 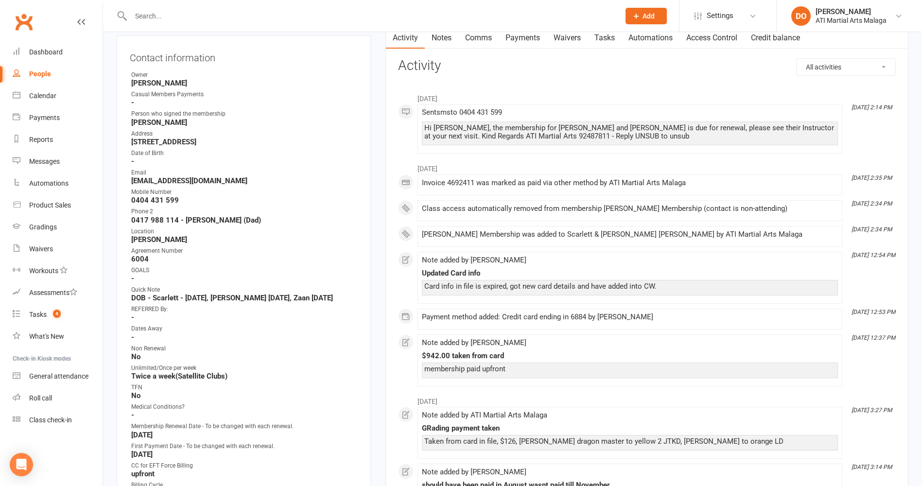 I want to click on span: Sent sms to 0404 431 599, so click(x=462, y=112).